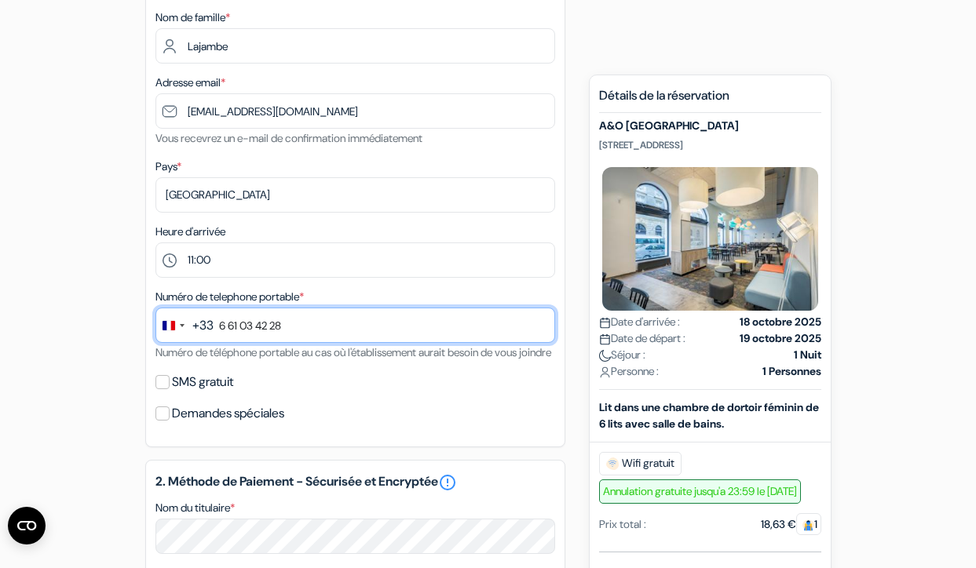 This screenshot has height=568, width=976. Describe the element at coordinates (808, 525) in the screenshot. I see `img: guest.svg` at that location.